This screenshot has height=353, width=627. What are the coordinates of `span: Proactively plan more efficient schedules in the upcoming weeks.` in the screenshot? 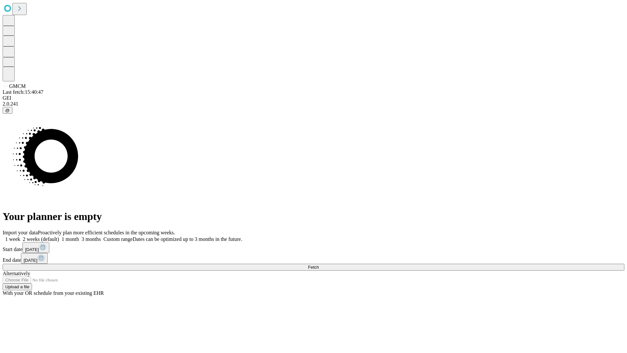 It's located at (107, 232).